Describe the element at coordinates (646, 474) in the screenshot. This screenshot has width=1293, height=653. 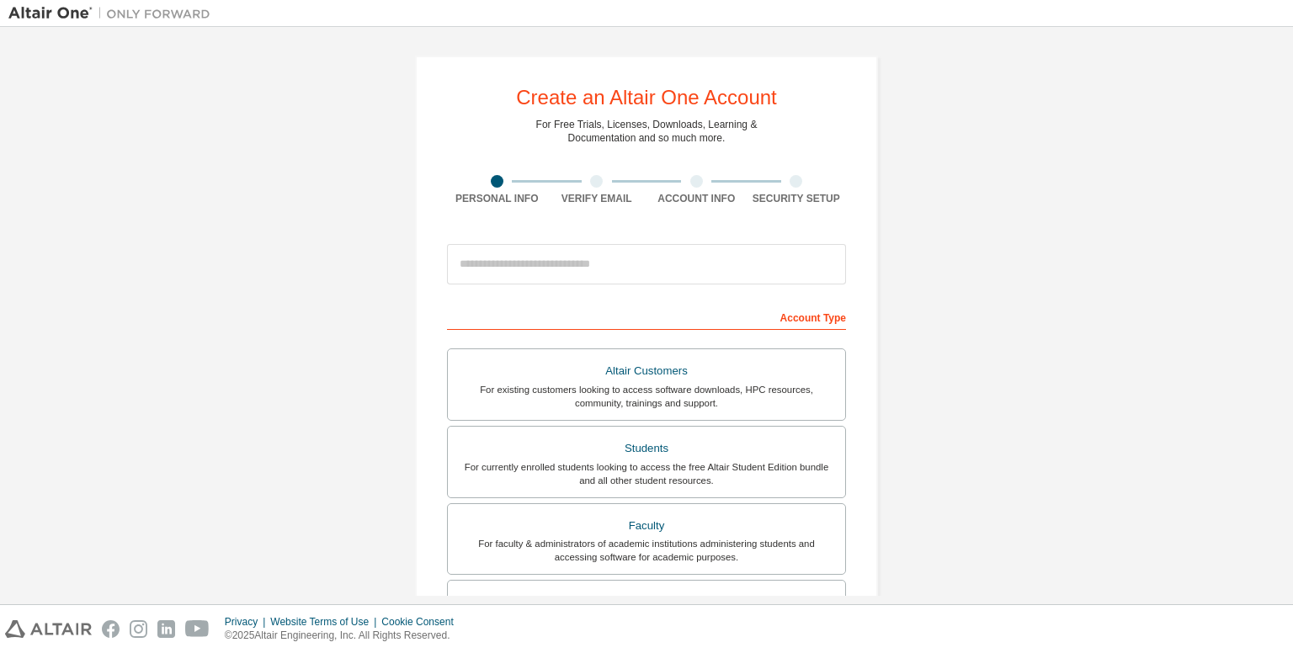
I see `div: For currently enrolled students looking to access the free Altair Student Edition bundle and all ...` at that location.